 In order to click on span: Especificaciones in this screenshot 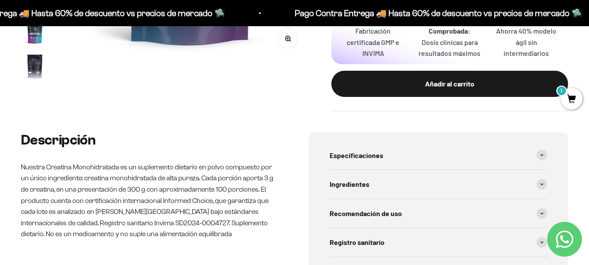, I will do `click(356, 155)`.